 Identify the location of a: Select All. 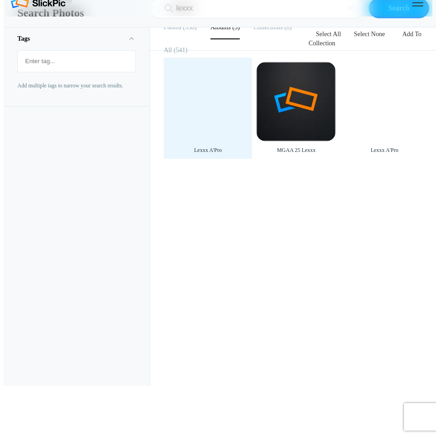
(329, 34).